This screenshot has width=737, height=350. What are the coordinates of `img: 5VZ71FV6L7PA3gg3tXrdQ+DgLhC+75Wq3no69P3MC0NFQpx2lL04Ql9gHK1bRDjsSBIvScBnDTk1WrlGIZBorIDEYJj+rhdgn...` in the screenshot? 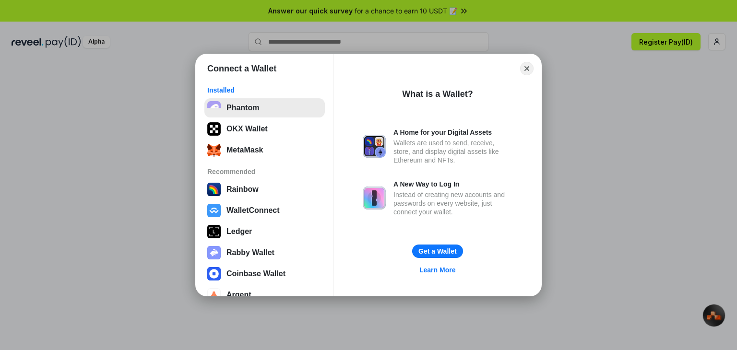 It's located at (214, 129).